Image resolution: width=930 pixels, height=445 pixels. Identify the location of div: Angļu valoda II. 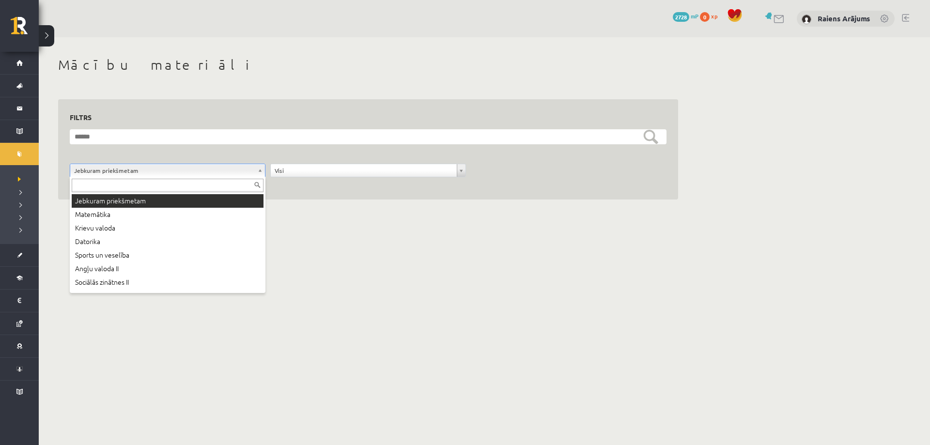
(168, 269).